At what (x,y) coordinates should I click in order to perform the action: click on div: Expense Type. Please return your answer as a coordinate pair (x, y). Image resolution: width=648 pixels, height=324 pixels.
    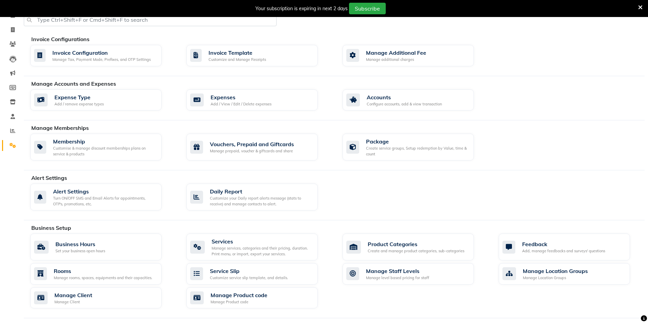
    Looking at the image, I should click on (79, 97).